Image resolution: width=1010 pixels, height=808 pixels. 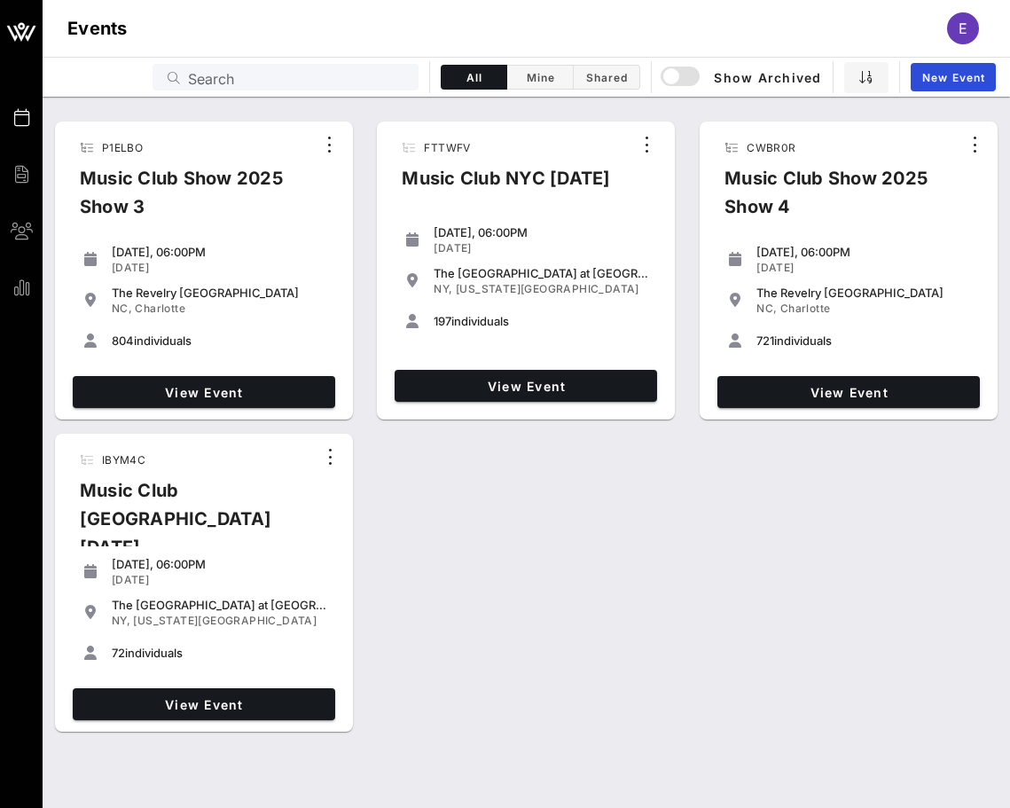 What do you see at coordinates (540, 77) in the screenshot?
I see `button: Mine` at bounding box center [540, 77].